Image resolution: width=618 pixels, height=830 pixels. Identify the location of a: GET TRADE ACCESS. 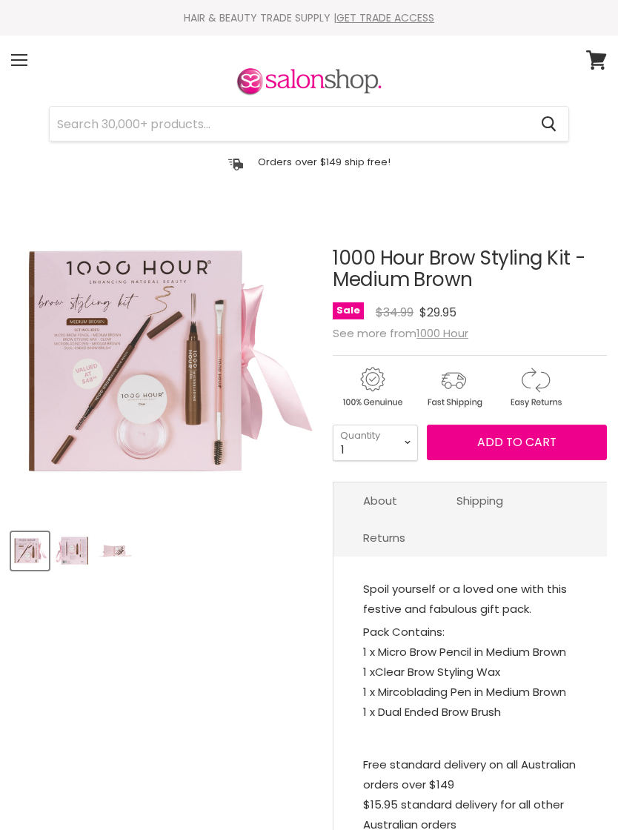
(385, 18).